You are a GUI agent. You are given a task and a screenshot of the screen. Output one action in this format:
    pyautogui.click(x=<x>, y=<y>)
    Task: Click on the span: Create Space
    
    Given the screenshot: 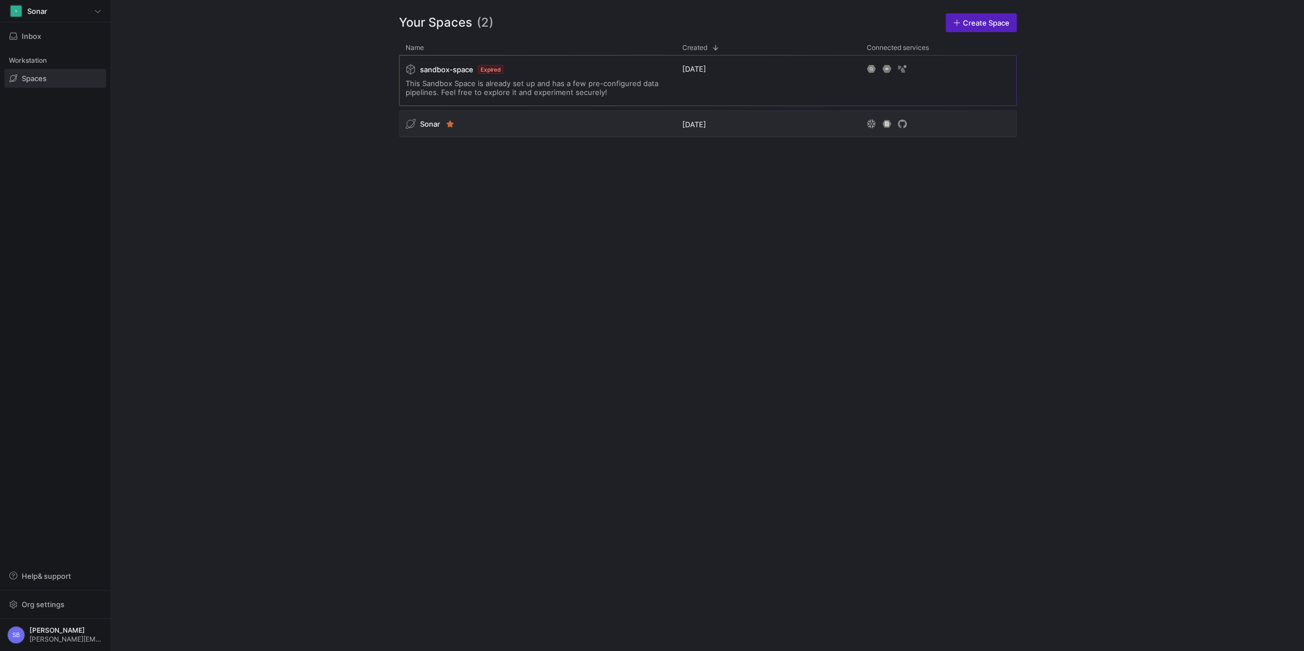 What is the action you would take?
    pyautogui.click(x=986, y=23)
    